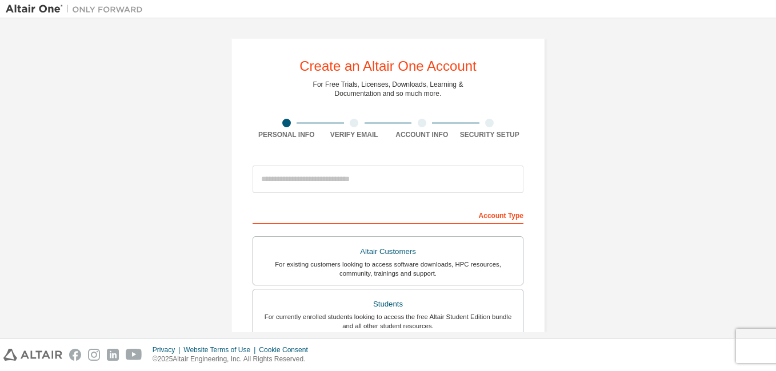 The image size is (776, 371). I want to click on div: Altair Customers, so click(388, 252).